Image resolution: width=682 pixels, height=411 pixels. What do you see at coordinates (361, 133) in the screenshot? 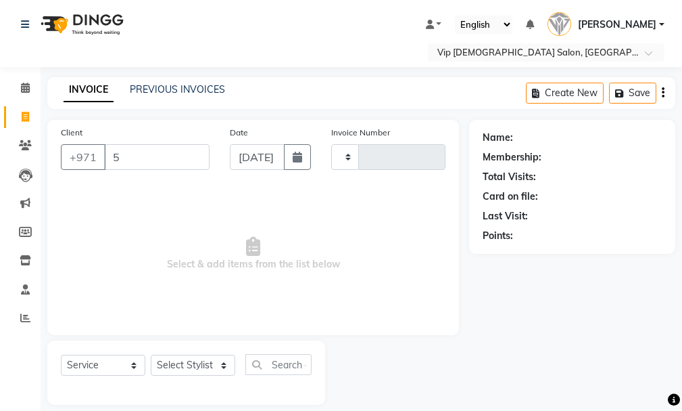
I see `label: Invoice Number` at bounding box center [361, 133].